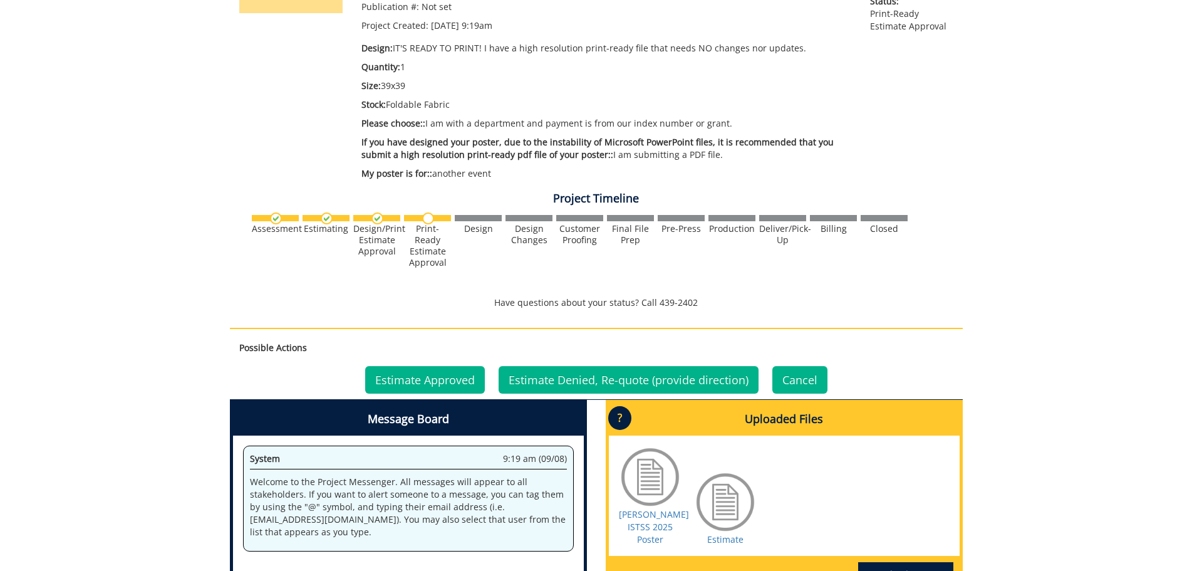  Describe the element at coordinates (606, 123) in the screenshot. I see `p: I am with a department and payment is from our index number or grant.` at that location.